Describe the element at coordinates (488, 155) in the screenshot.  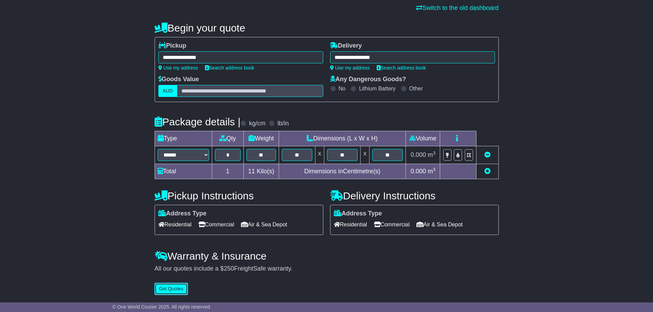
I see `a: Remove this item` at that location.